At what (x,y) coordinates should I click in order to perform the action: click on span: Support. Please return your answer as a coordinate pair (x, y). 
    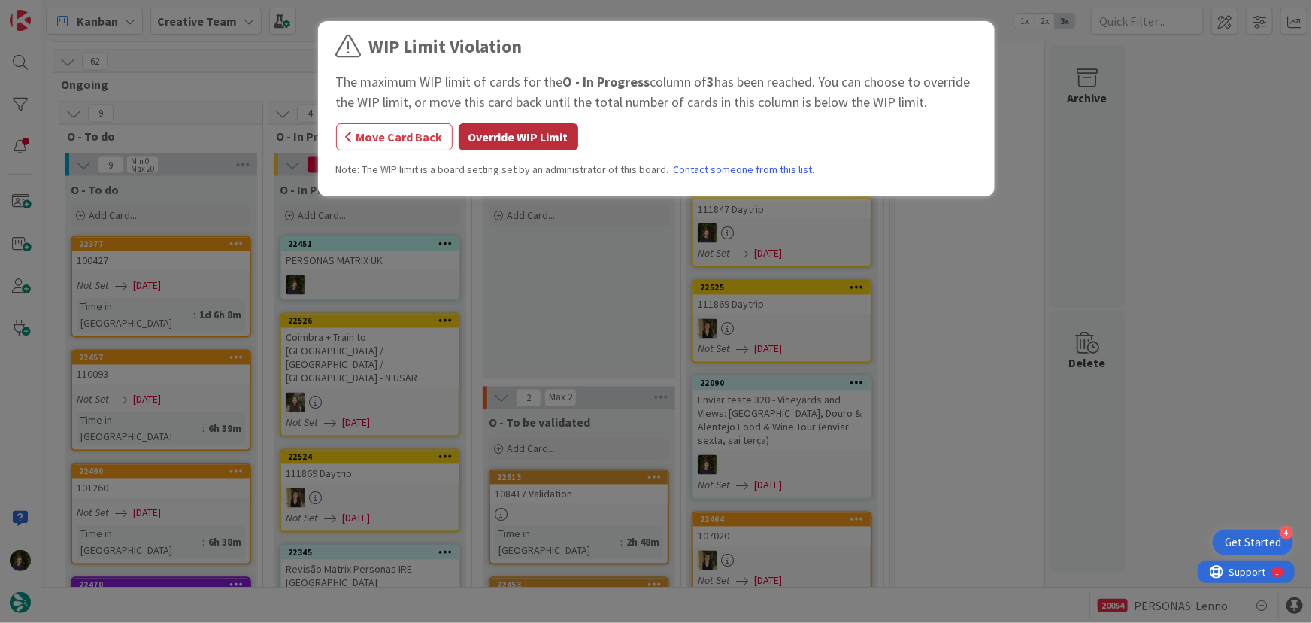
    Looking at the image, I should click on (50, 11).